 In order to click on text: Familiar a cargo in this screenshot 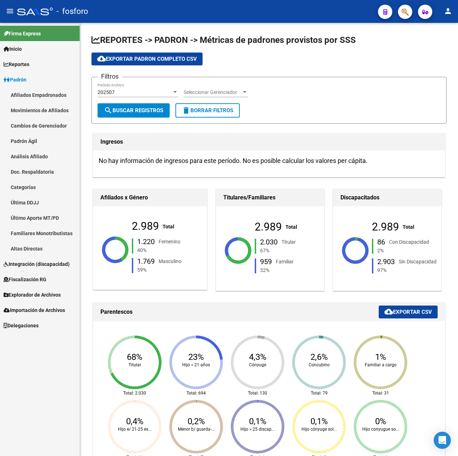, I will do `click(381, 365)`.